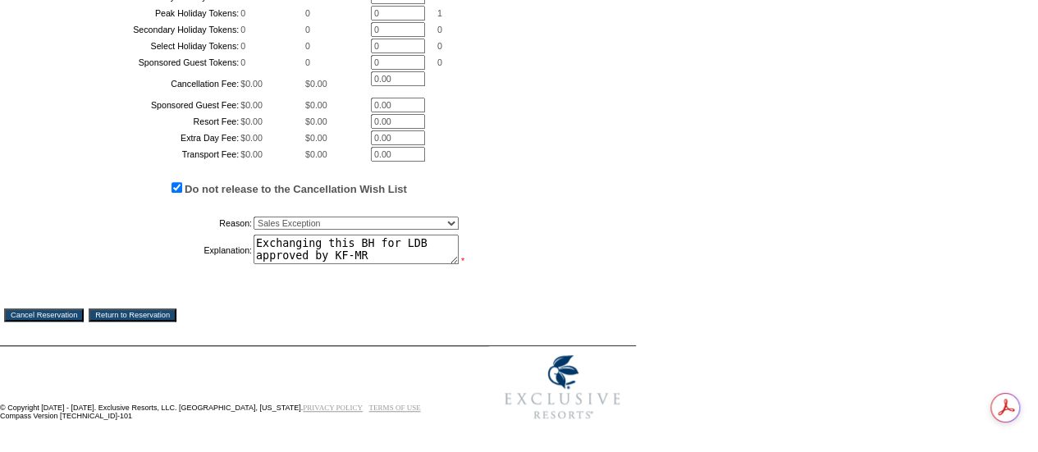 This screenshot has height=452, width=1038. What do you see at coordinates (143, 105) in the screenshot?
I see `td: Sponsored Guest Fee:` at bounding box center [143, 105].